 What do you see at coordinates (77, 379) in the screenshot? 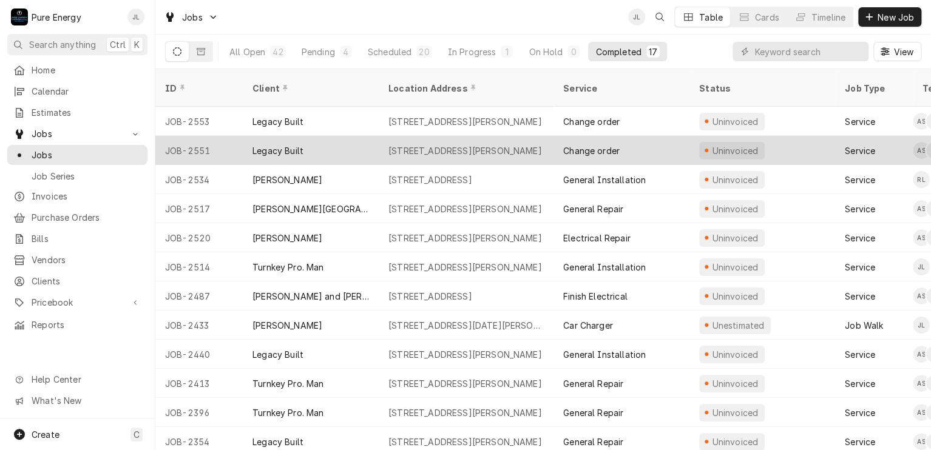
I see `a: Go to Help Center` at bounding box center [77, 379].